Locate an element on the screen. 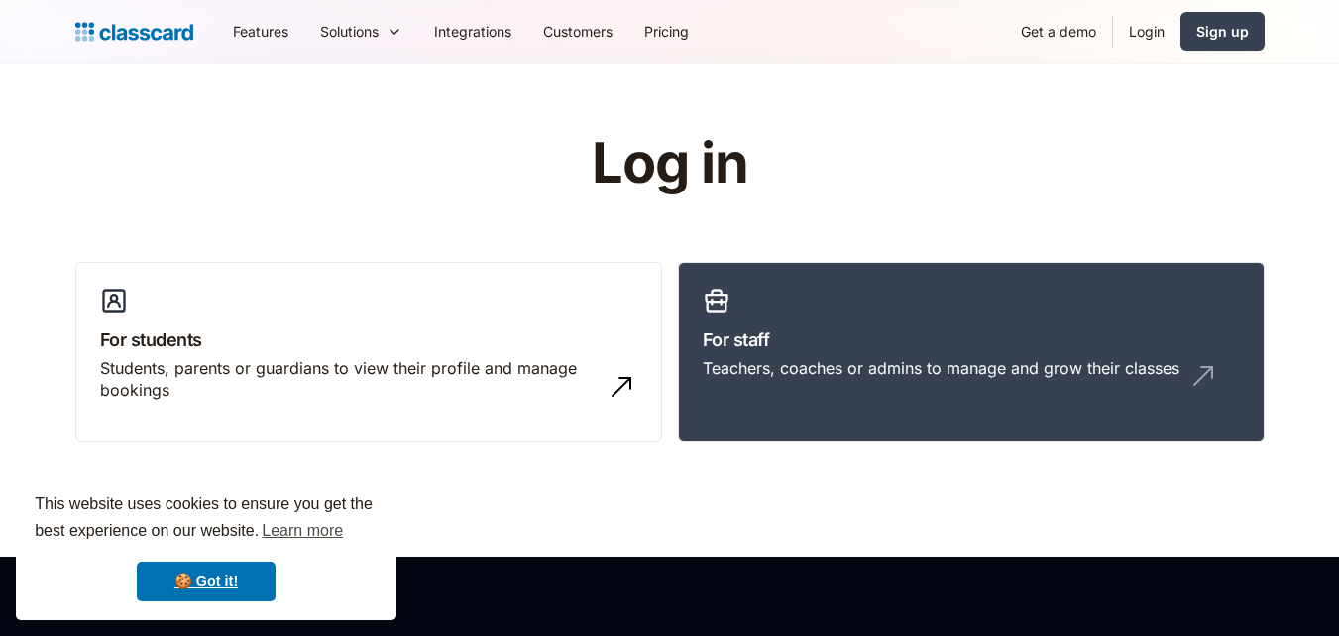 The height and width of the screenshot is (636, 1339). a: dismiss cookie message is located at coordinates (206, 581).